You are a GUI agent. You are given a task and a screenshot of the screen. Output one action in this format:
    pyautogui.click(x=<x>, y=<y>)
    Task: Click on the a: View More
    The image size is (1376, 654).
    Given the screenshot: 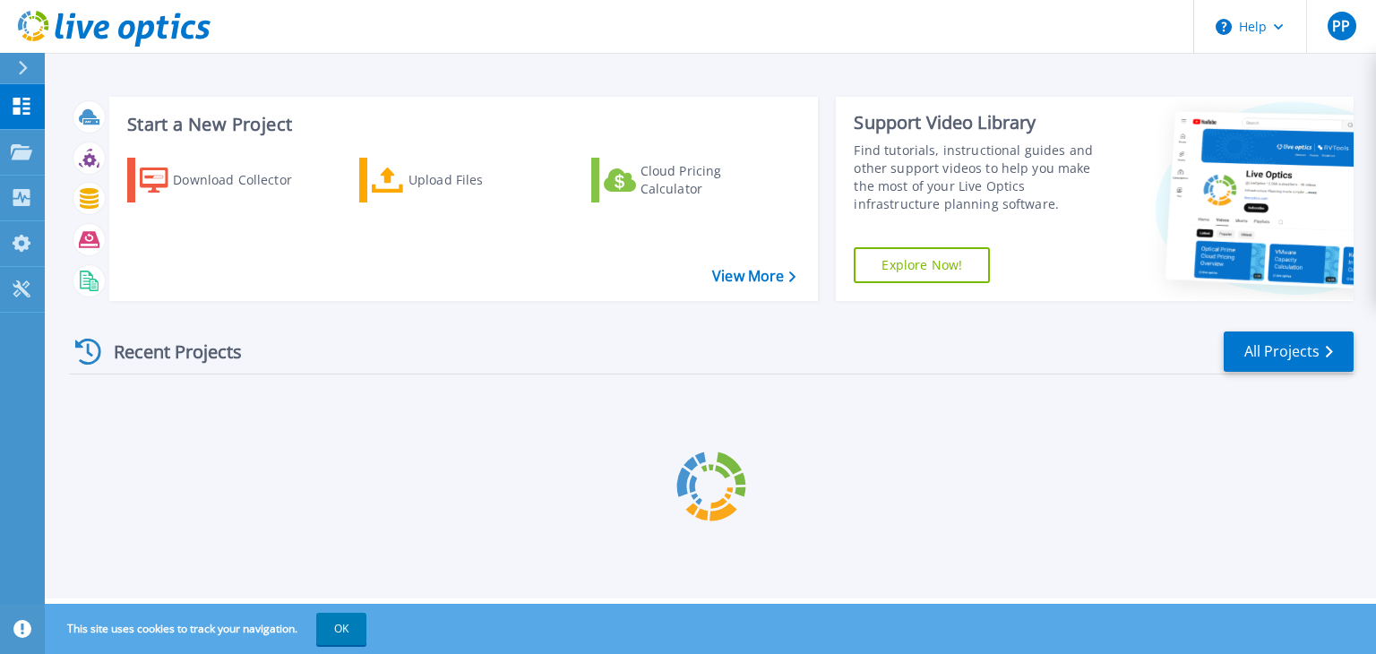 What is the action you would take?
    pyautogui.click(x=753, y=276)
    